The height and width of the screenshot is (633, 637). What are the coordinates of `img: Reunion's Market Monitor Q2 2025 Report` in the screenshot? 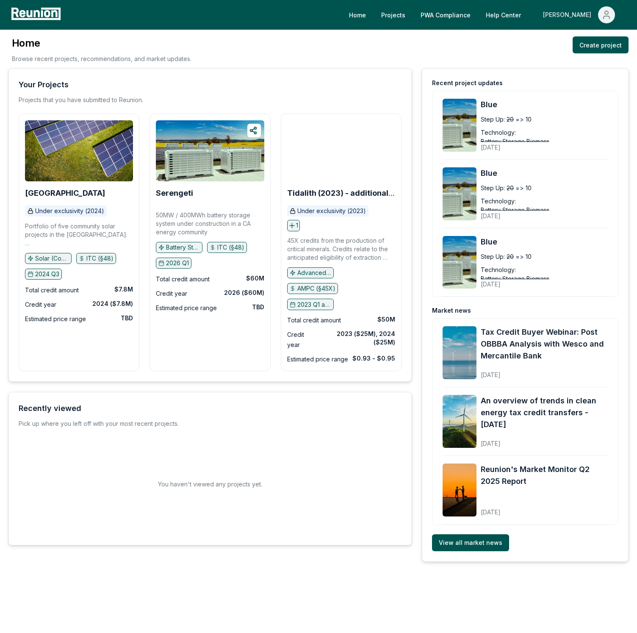 It's located at (460, 490).